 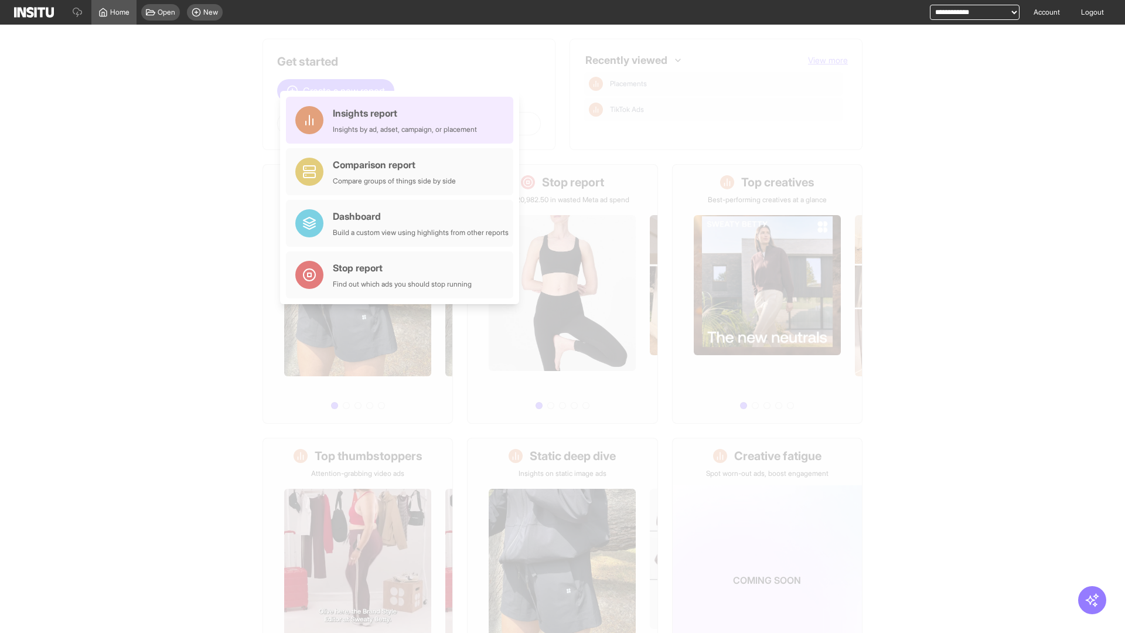 What do you see at coordinates (166, 12) in the screenshot?
I see `span: Open` at bounding box center [166, 12].